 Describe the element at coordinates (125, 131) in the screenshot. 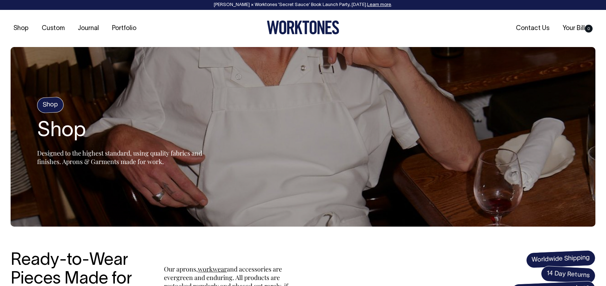

I see `h2: Shop` at that location.